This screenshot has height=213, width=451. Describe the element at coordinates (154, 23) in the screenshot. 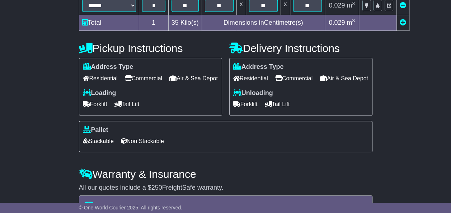

I see `td: 1` at that location.